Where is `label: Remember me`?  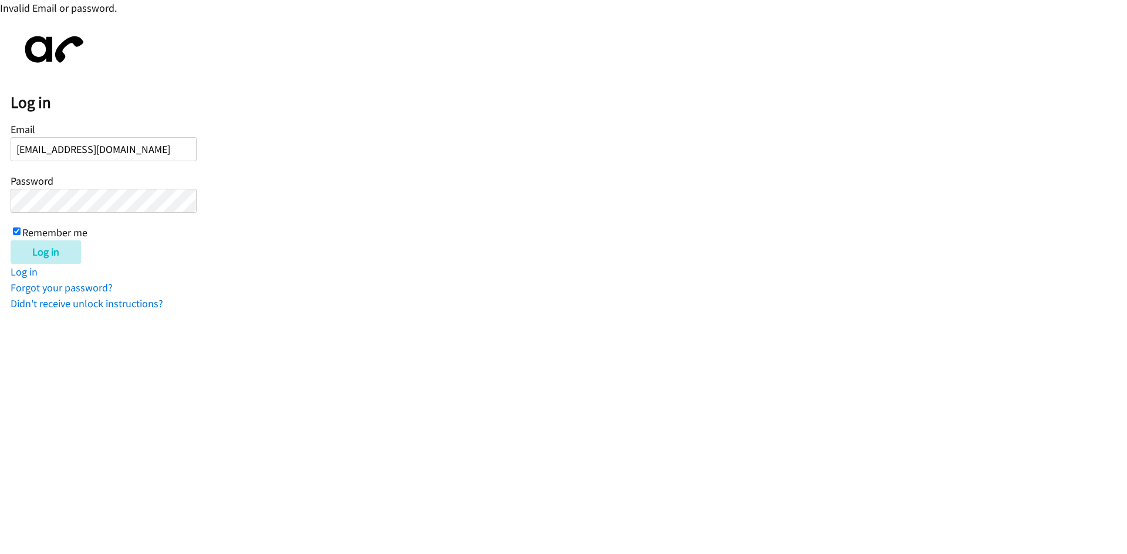 label: Remember me is located at coordinates (55, 232).